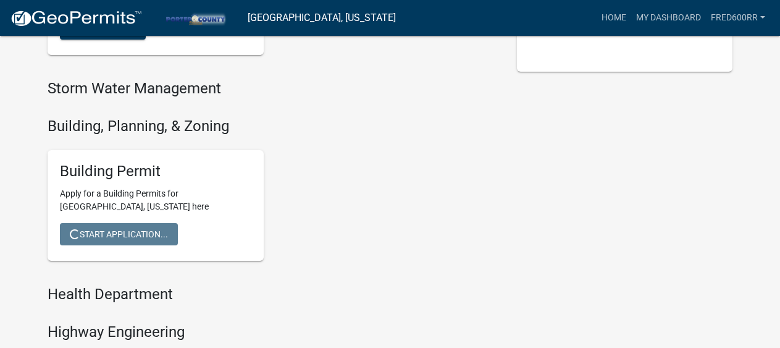  I want to click on a: My Dashboard, so click(668, 18).